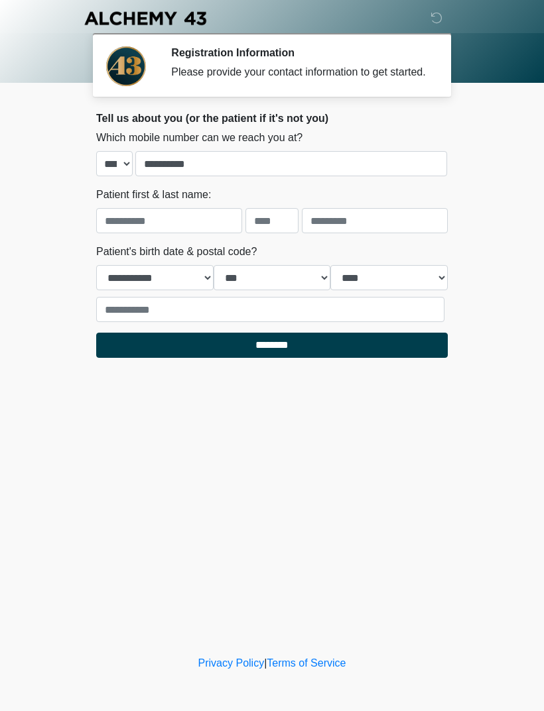 The width and height of the screenshot is (544, 711). What do you see at coordinates (176, 252) in the screenshot?
I see `label: Patient's birth date & postal code?` at bounding box center [176, 252].